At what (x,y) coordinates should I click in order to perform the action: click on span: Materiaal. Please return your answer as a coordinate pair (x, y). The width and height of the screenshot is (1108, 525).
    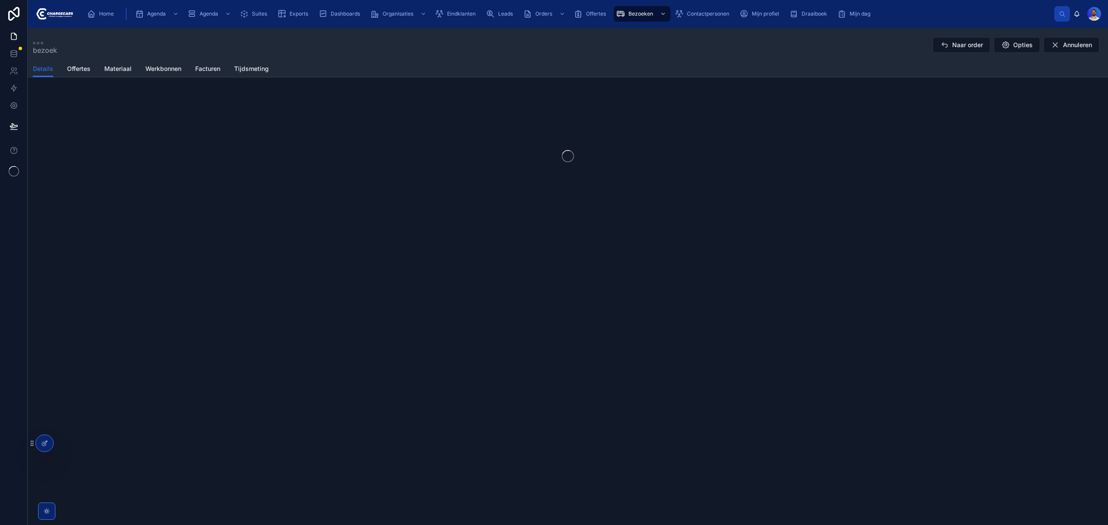
    Looking at the image, I should click on (118, 69).